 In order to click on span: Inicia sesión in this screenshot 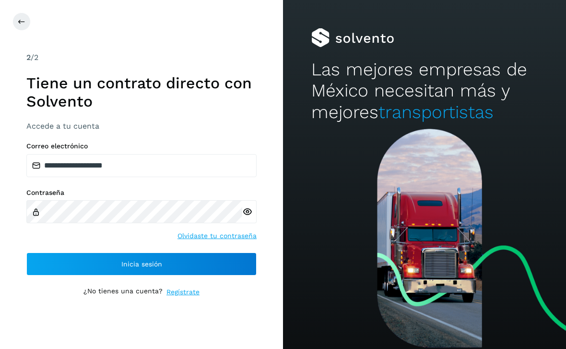, I will do `click(142, 264)`.